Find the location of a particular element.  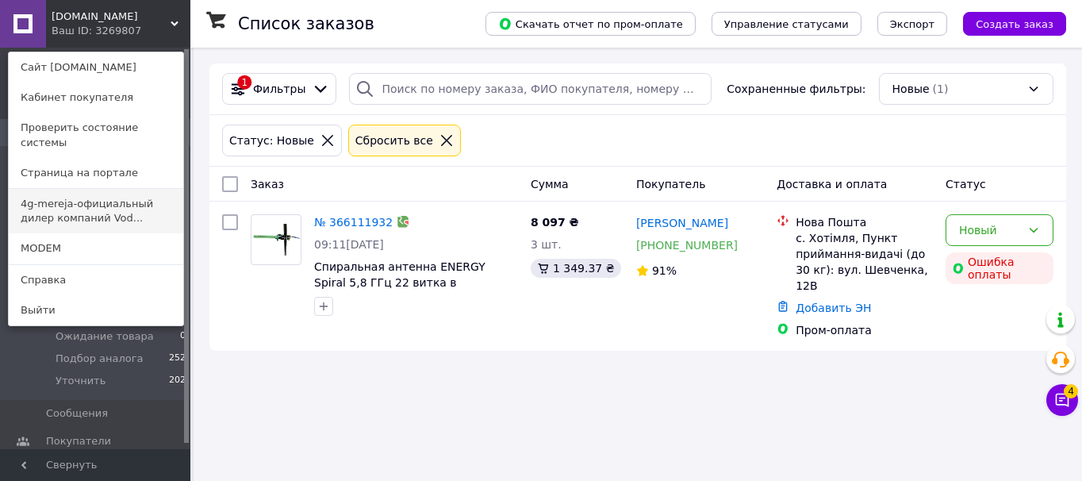

div: Ваш ID: 3269807 is located at coordinates (85, 31).